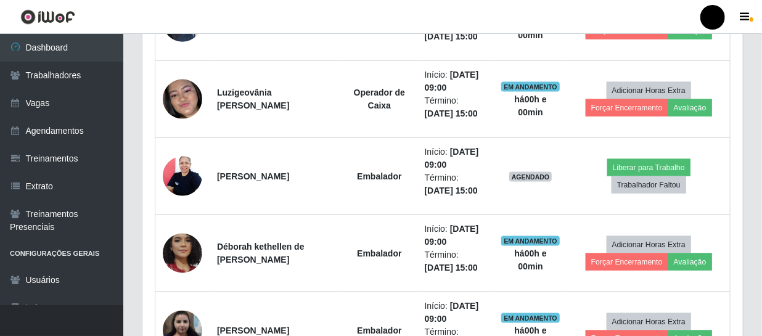 Image resolution: width=762 pixels, height=336 pixels. Describe the element at coordinates (379, 99) in the screenshot. I see `strong: Operador de Caixa` at that location.